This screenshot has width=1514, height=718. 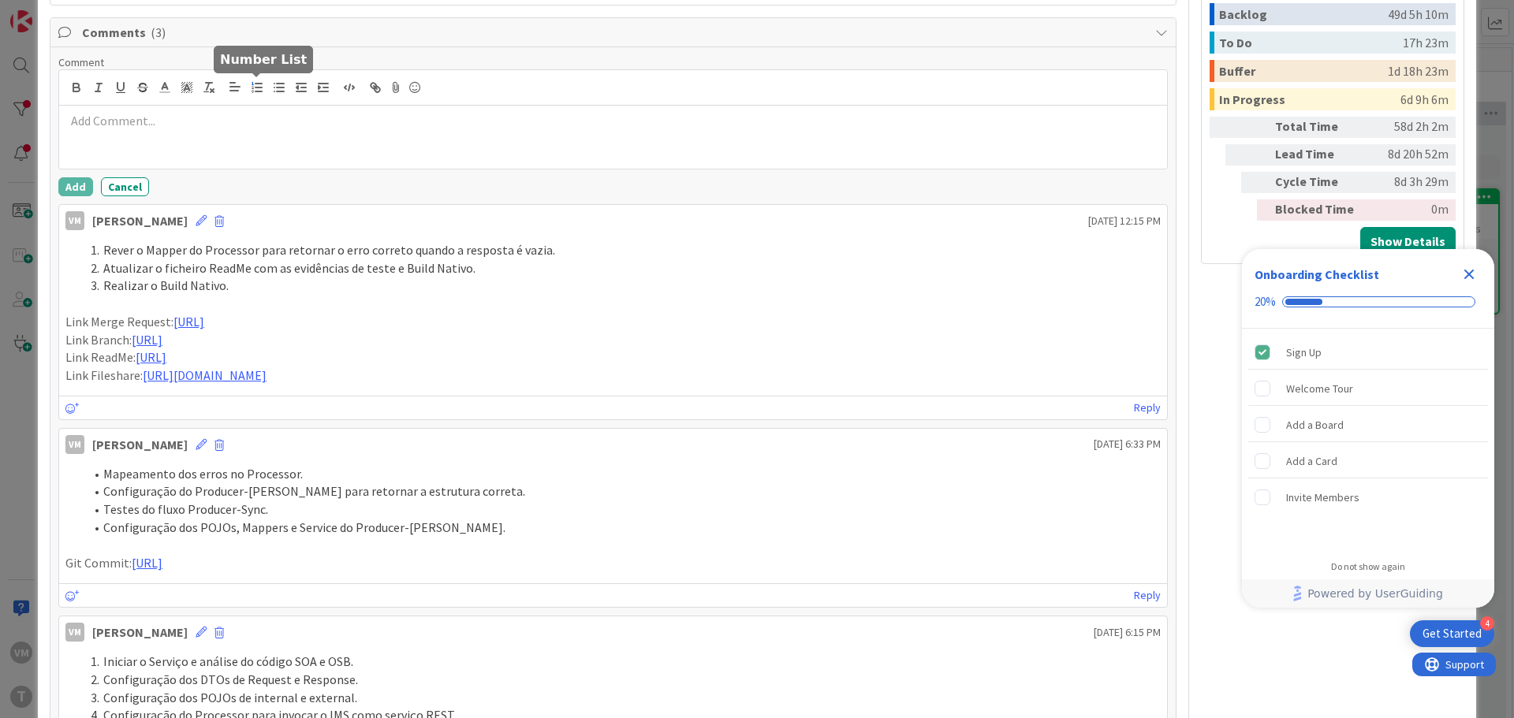 What do you see at coordinates (1322, 497) in the screenshot?
I see `div: Invite Members` at bounding box center [1322, 497].